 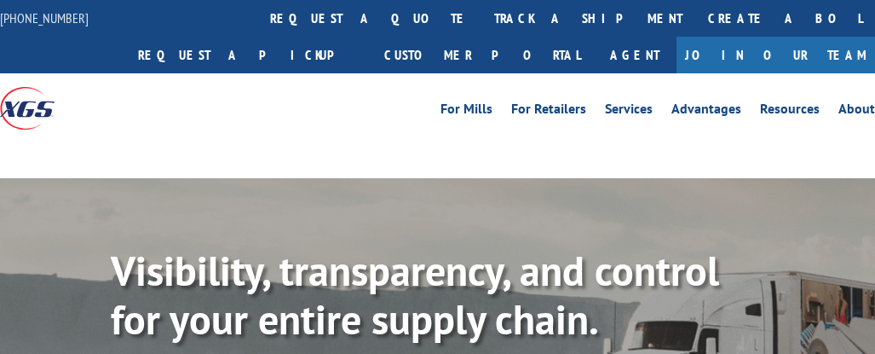 I want to click on a: Resources, so click(x=790, y=112).